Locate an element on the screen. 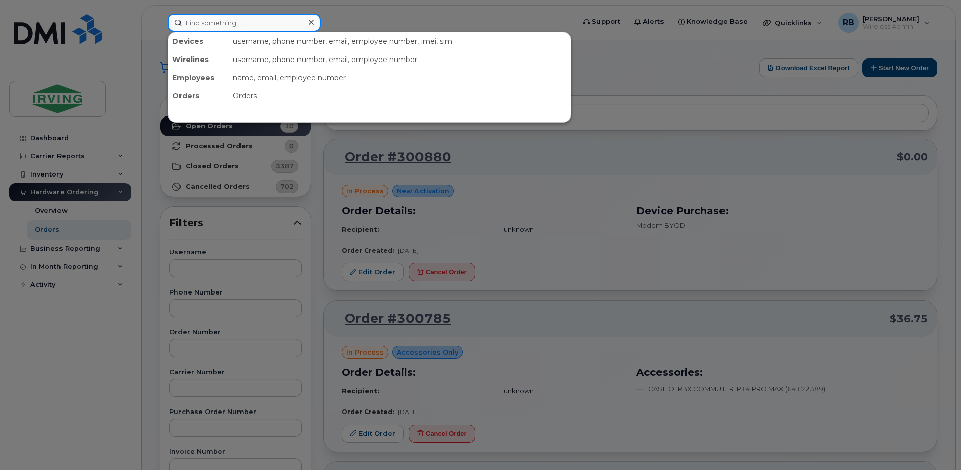 The width and height of the screenshot is (961, 470). div: username, phone number, email, employee number, imei, sim is located at coordinates (400, 41).